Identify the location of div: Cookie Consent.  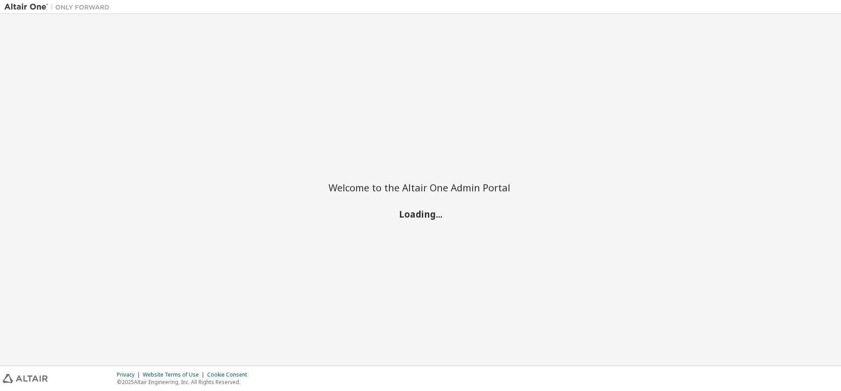
(230, 375).